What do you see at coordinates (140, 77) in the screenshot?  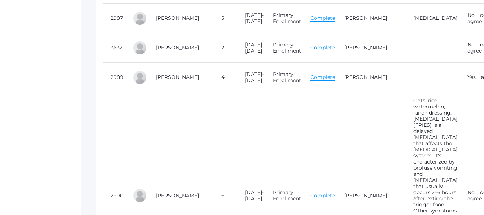 I see `div: Ainsley James` at bounding box center [140, 77].